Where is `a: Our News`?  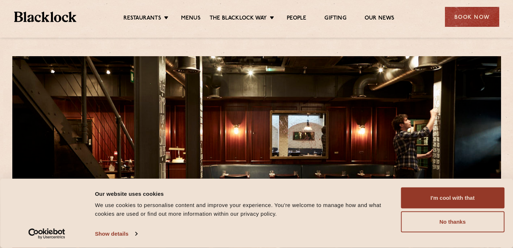
a: Our News is located at coordinates (379, 19).